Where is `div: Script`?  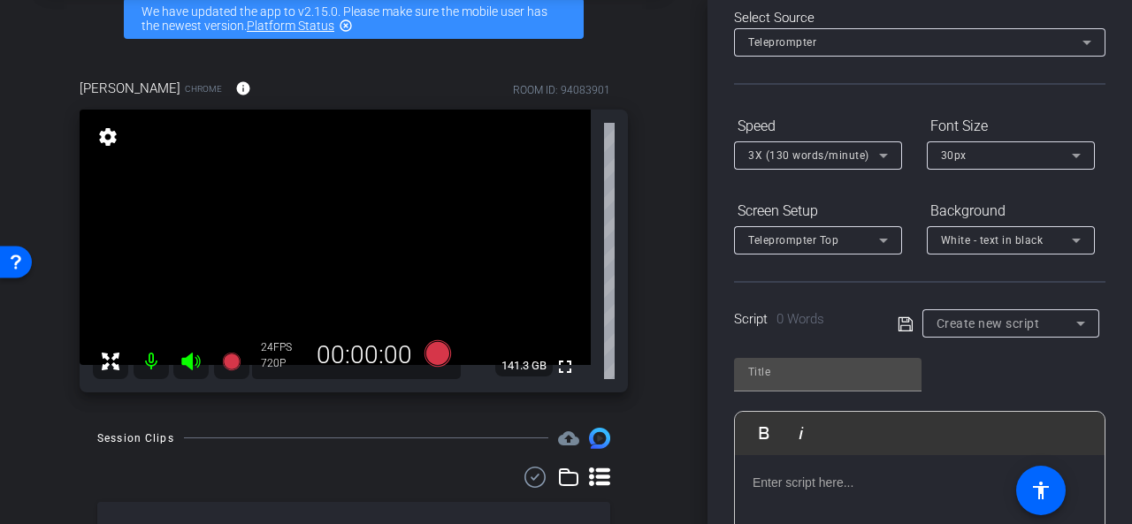
div: Script is located at coordinates (803, 319).